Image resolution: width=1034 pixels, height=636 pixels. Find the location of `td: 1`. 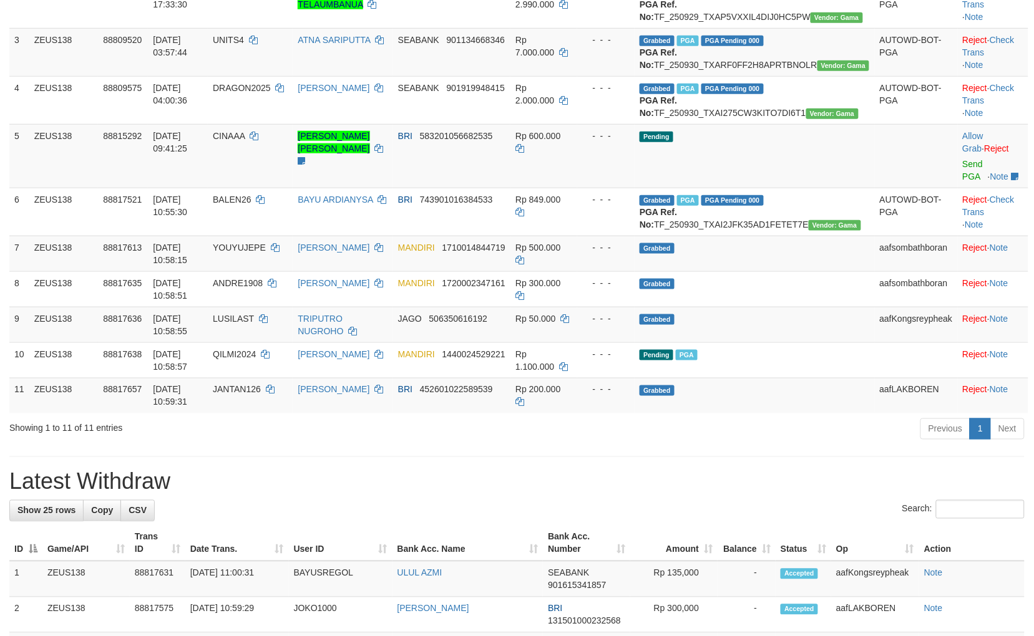

td: 1 is located at coordinates (26, 580).